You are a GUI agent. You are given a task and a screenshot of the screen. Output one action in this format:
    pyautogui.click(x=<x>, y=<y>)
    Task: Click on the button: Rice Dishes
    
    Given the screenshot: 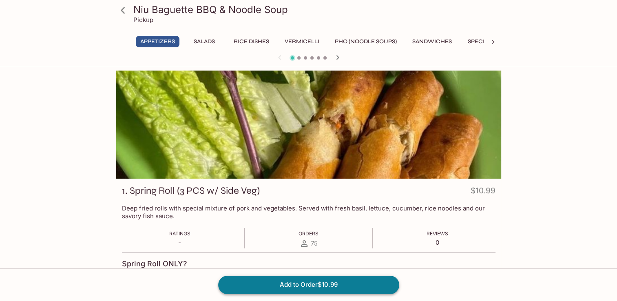 What is the action you would take?
    pyautogui.click(x=251, y=42)
    